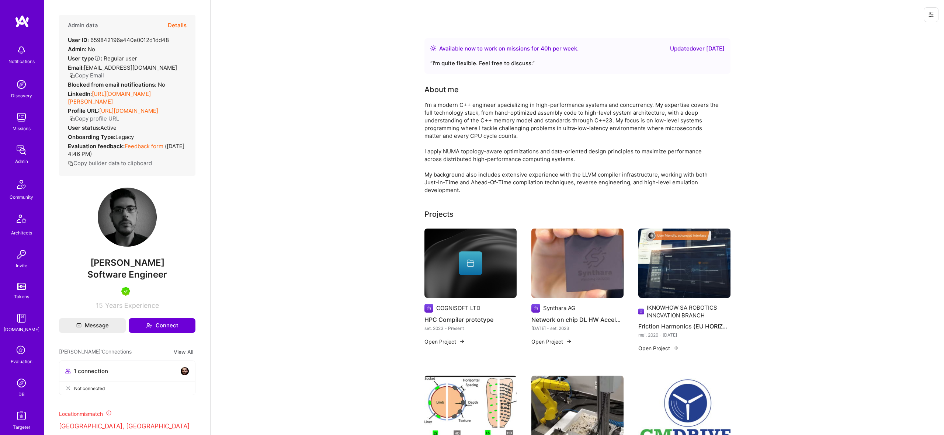 Image resolution: width=944 pixels, height=435 pixels. Describe the element at coordinates (87, 75) in the screenshot. I see `button: Copy Email` at that location.